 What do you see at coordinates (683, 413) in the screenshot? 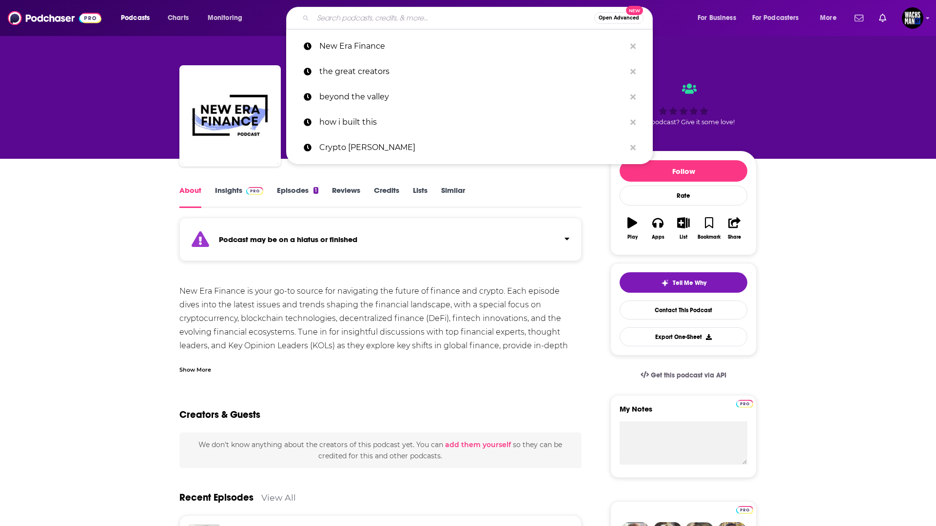
I see `label: My Notes` at bounding box center [683, 413].